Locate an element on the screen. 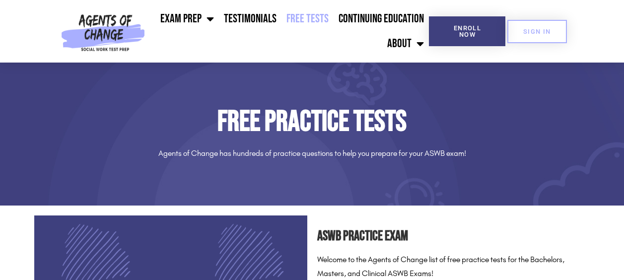 Image resolution: width=624 pixels, height=280 pixels. h2: ASWB Practice Exam is located at coordinates (454, 236).